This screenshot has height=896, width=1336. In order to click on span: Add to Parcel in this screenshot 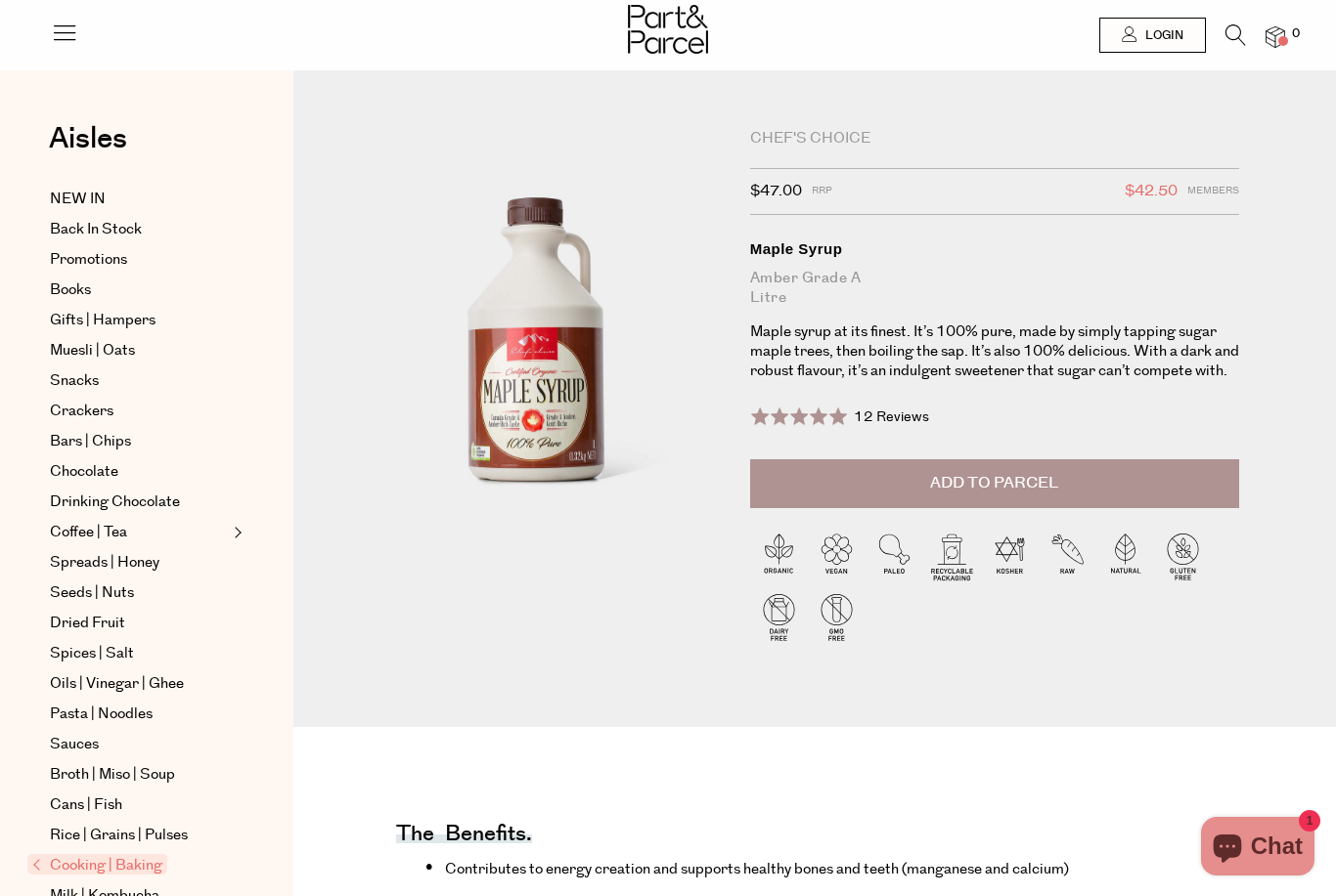, I will do `click(993, 482)`.